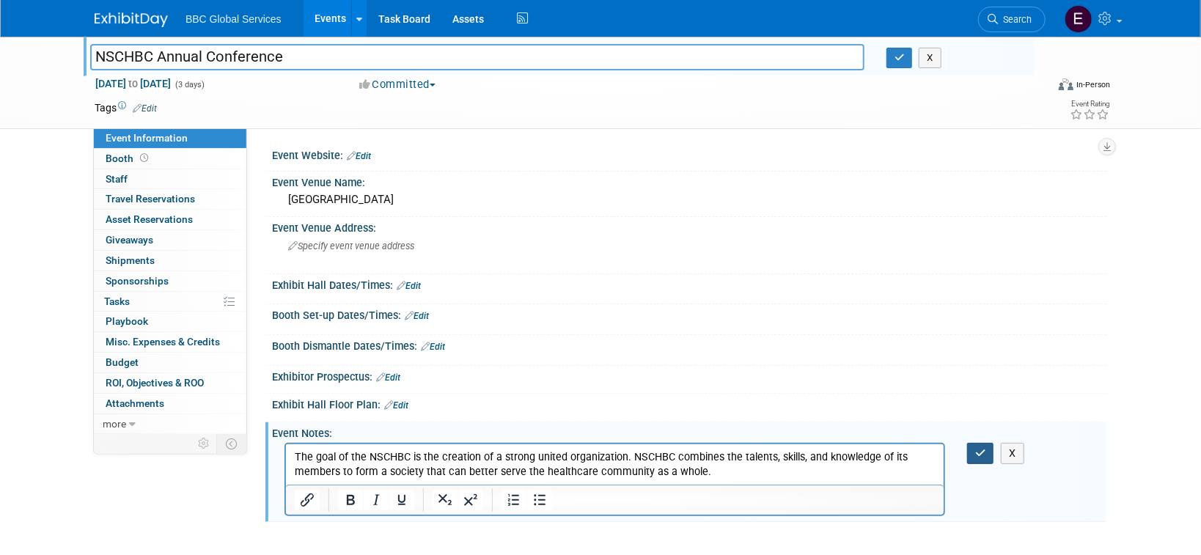  I want to click on span: Booth not reserved yet, so click(144, 158).